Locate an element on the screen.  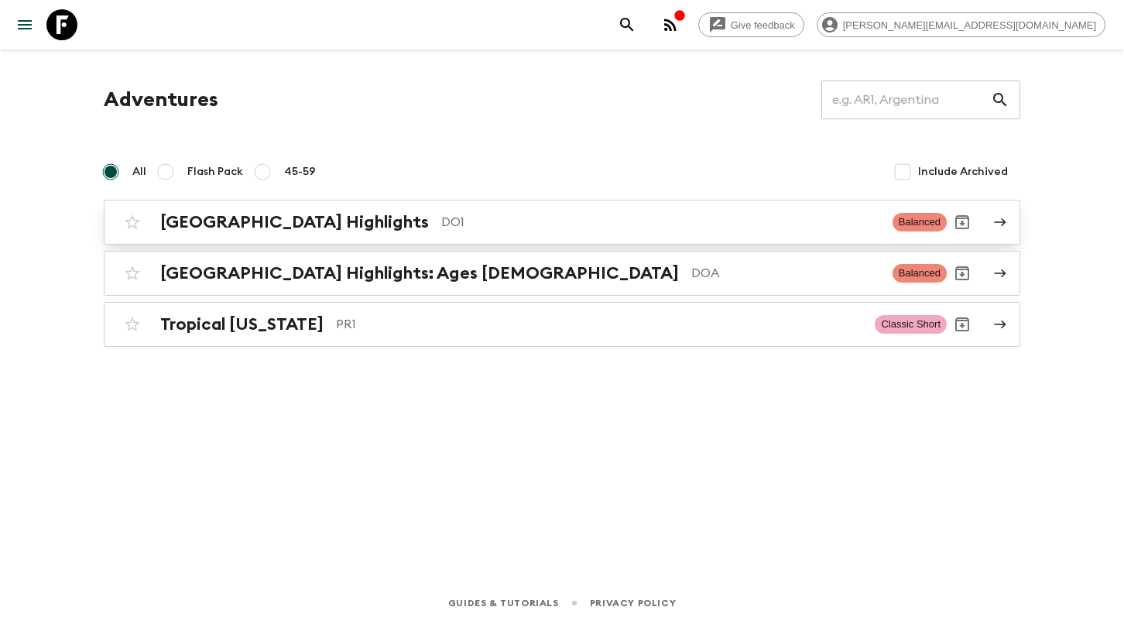
span: Give feedback is located at coordinates (763, 25).